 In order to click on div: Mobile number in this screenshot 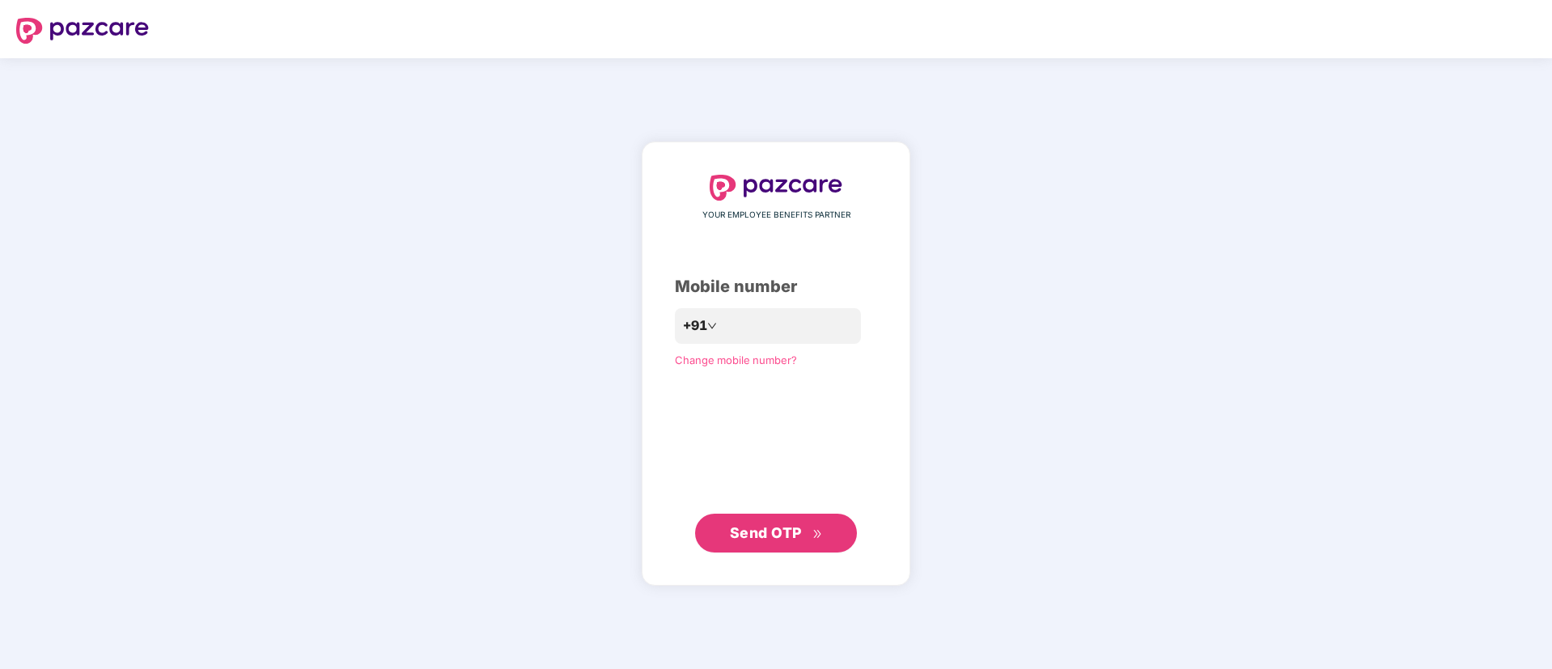, I will do `click(776, 286)`.